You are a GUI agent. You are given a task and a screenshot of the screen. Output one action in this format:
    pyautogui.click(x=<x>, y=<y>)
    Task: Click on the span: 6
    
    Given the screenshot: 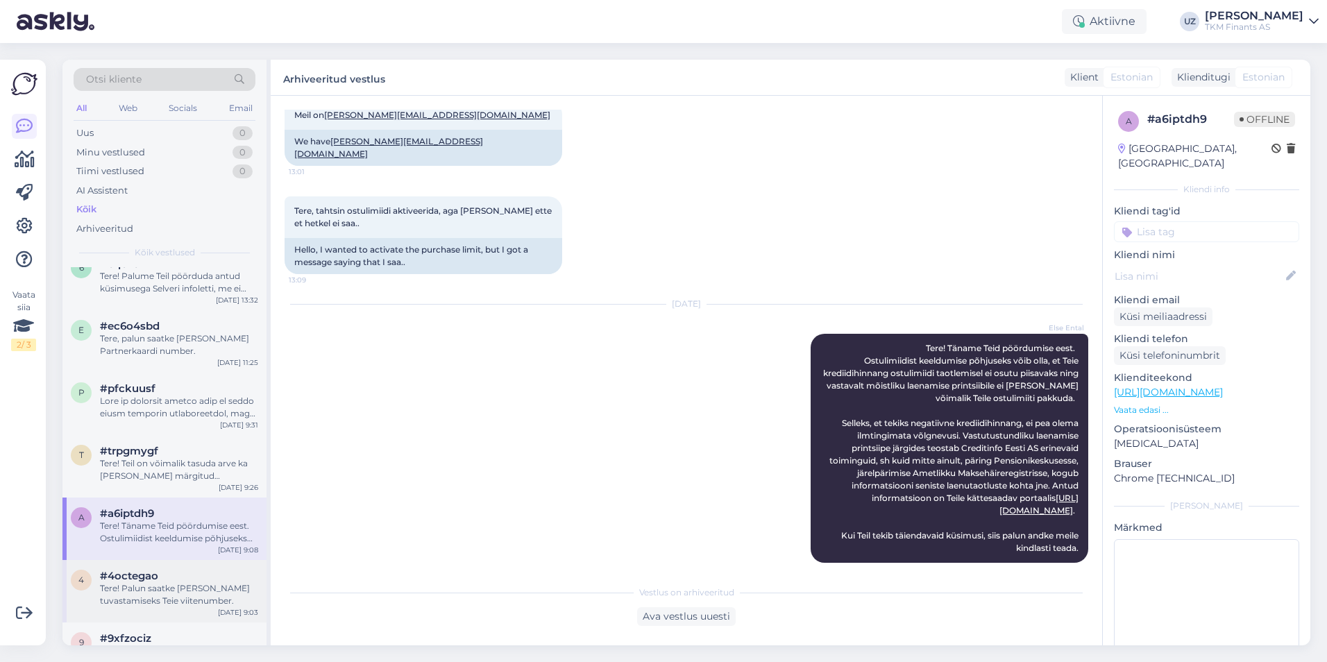 What is the action you would take?
    pyautogui.click(x=81, y=267)
    